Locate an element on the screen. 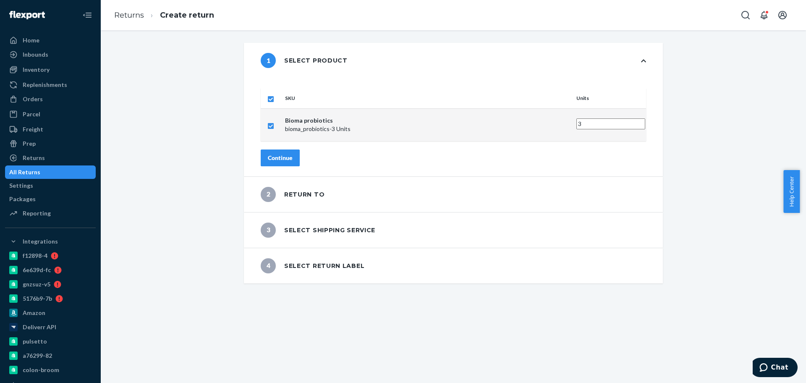 The image size is (806, 383). div: pulsetto is located at coordinates (35, 341).